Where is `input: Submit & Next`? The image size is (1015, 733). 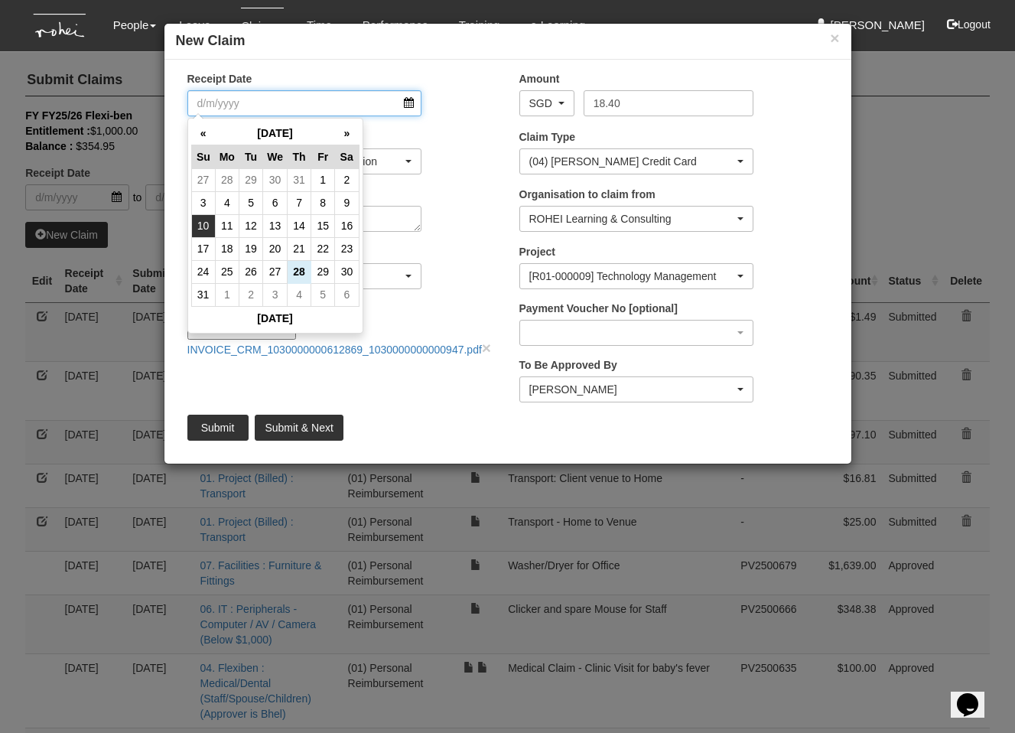 input: Submit & Next is located at coordinates (298, 428).